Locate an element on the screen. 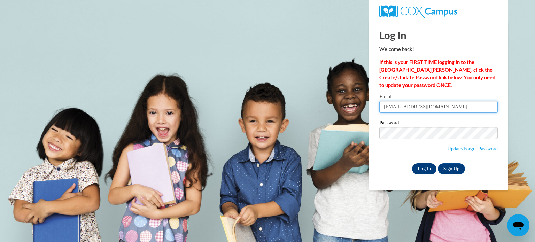 The height and width of the screenshot is (242, 535). img: COX Campus is located at coordinates (418, 11).